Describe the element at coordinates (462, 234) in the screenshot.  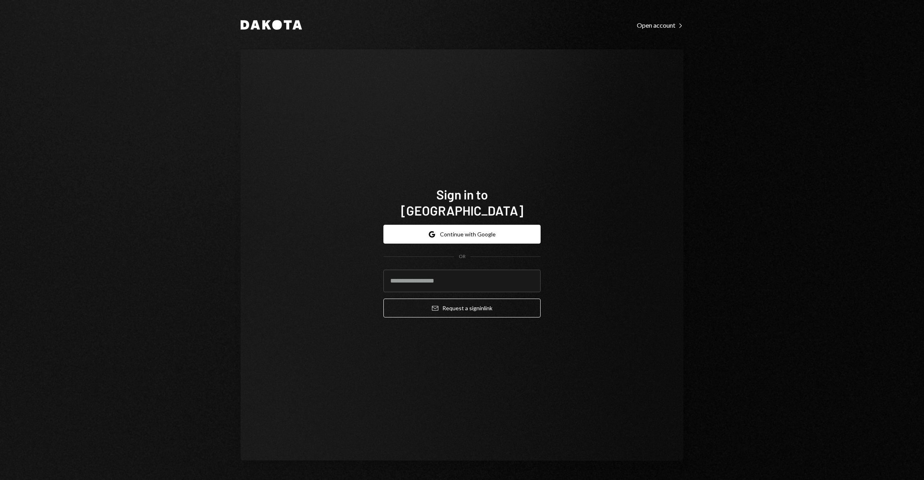
I see `button: Continue with Google` at that location.